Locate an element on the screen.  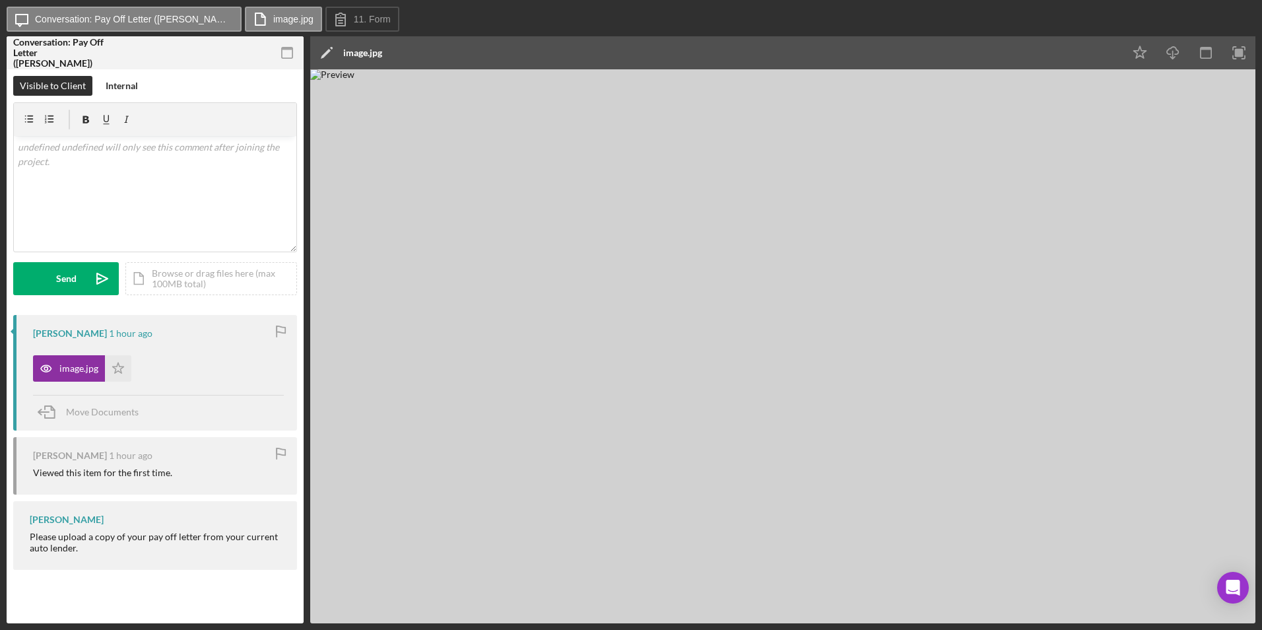
div: Send is located at coordinates (66, 279).